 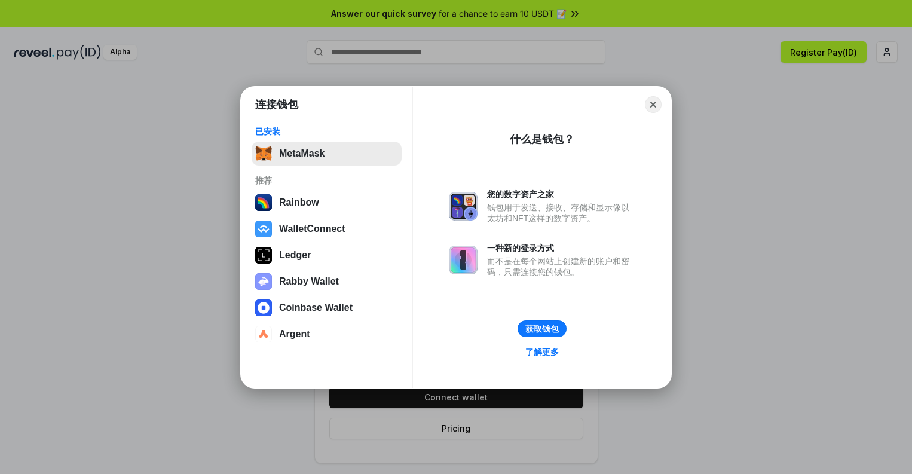 I want to click on button: Coinbase Wallet, so click(x=326, y=308).